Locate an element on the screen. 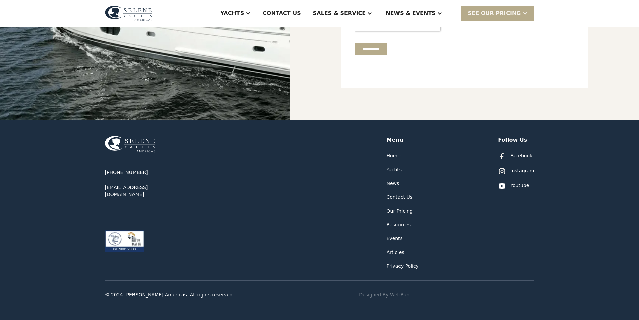  div: Contact Us is located at coordinates (400, 197).